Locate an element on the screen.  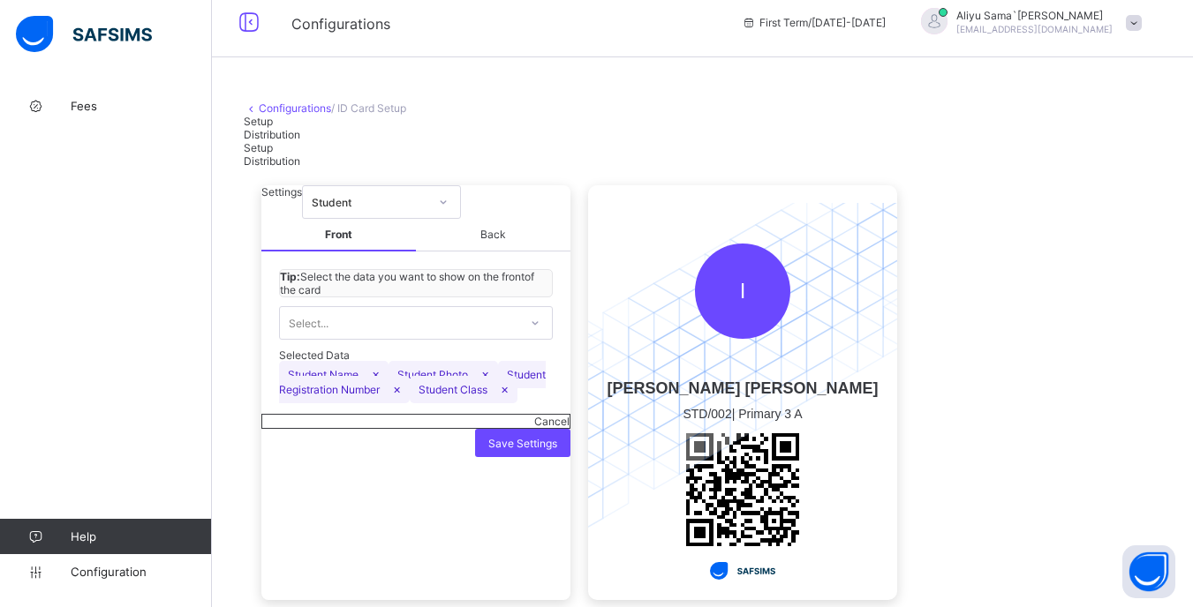
a: Configurations is located at coordinates (295, 108).